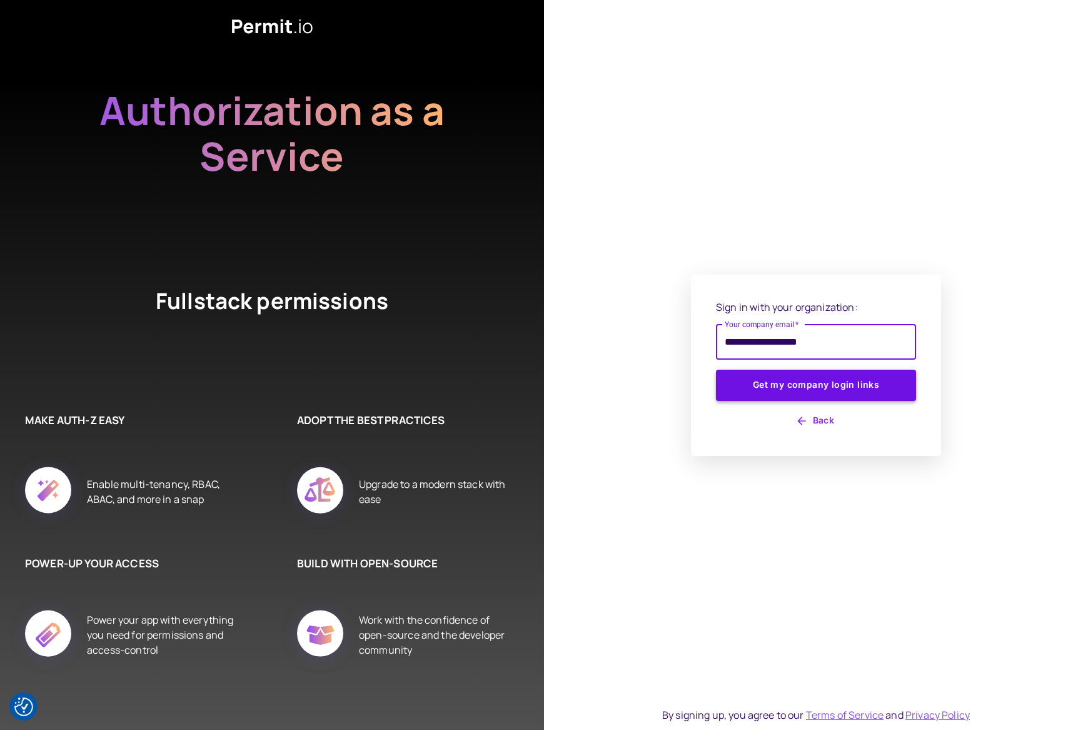 The width and height of the screenshot is (1088, 730). I want to click on button: Back, so click(816, 421).